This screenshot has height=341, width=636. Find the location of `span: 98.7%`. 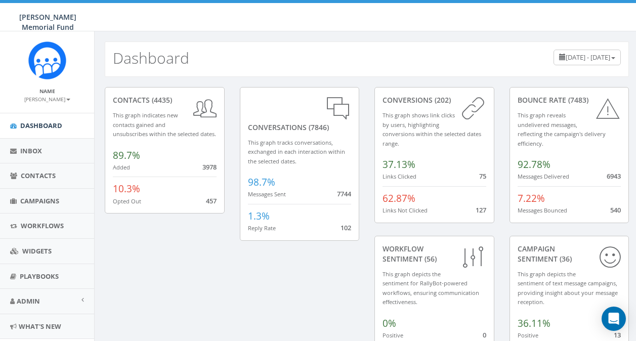

span: 98.7% is located at coordinates (262, 182).